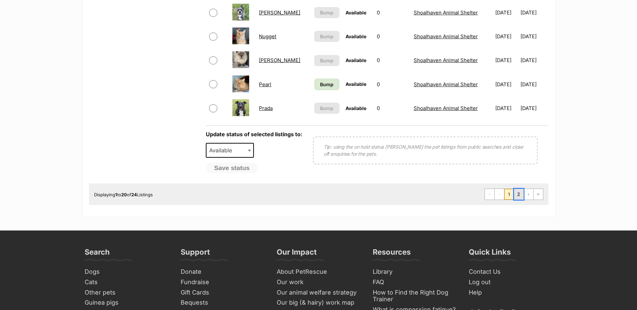 This screenshot has width=637, height=310. What do you see at coordinates (490, 254) in the screenshot?
I see `h3: Quick Links` at bounding box center [490, 254].